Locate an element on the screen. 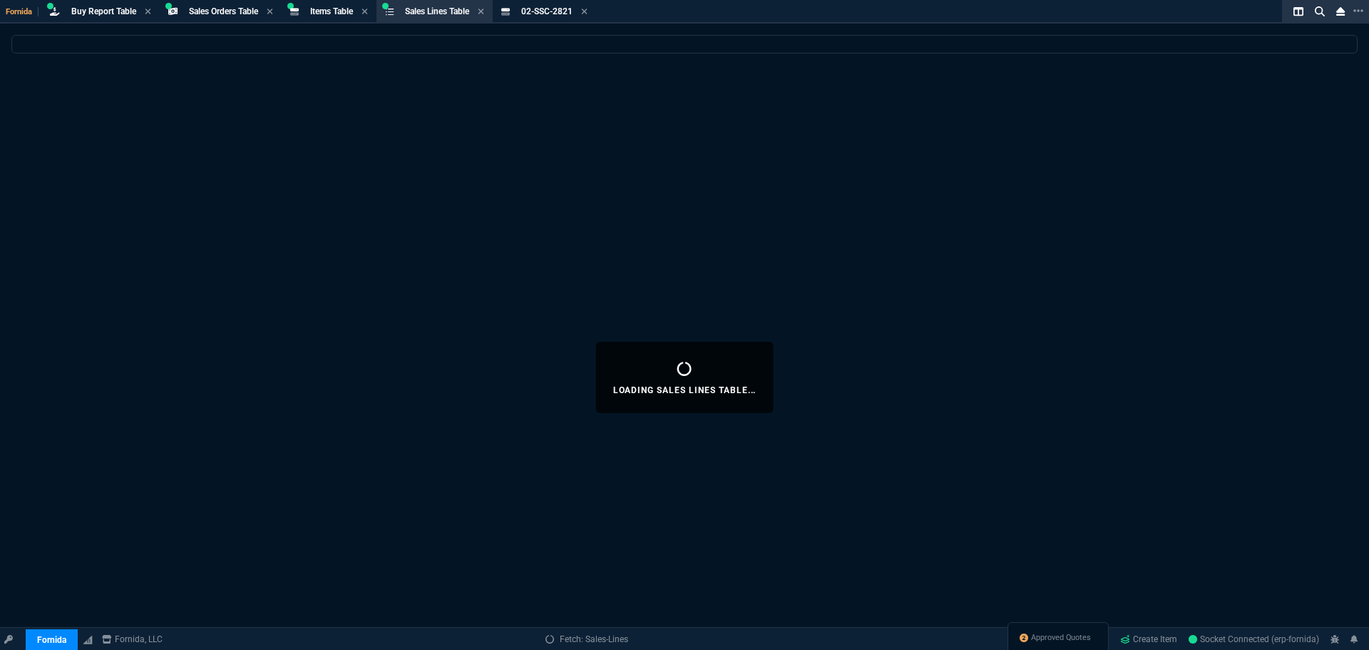  span: Fornida is located at coordinates (22, 11).